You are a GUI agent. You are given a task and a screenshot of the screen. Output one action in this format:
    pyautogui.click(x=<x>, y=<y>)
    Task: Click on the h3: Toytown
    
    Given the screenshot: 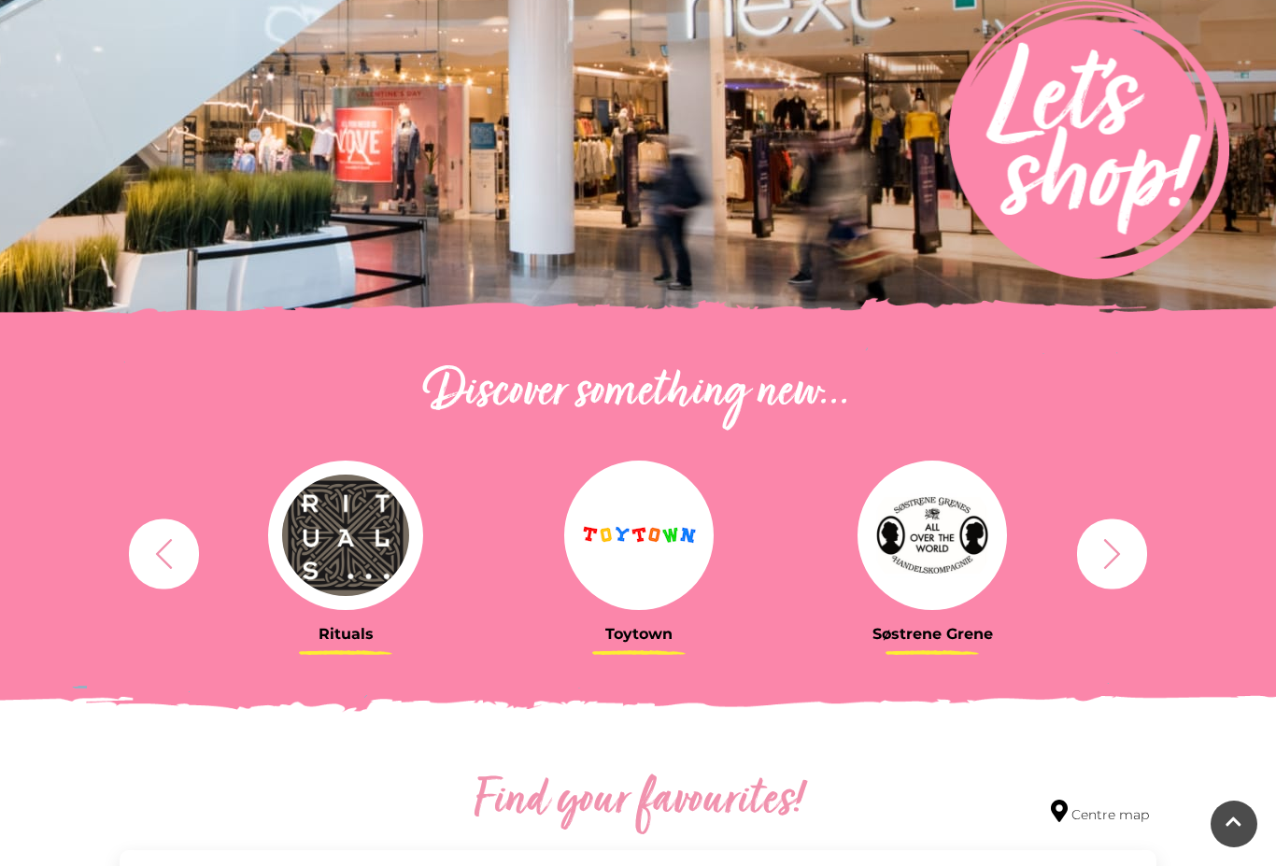 What is the action you would take?
    pyautogui.click(x=639, y=634)
    